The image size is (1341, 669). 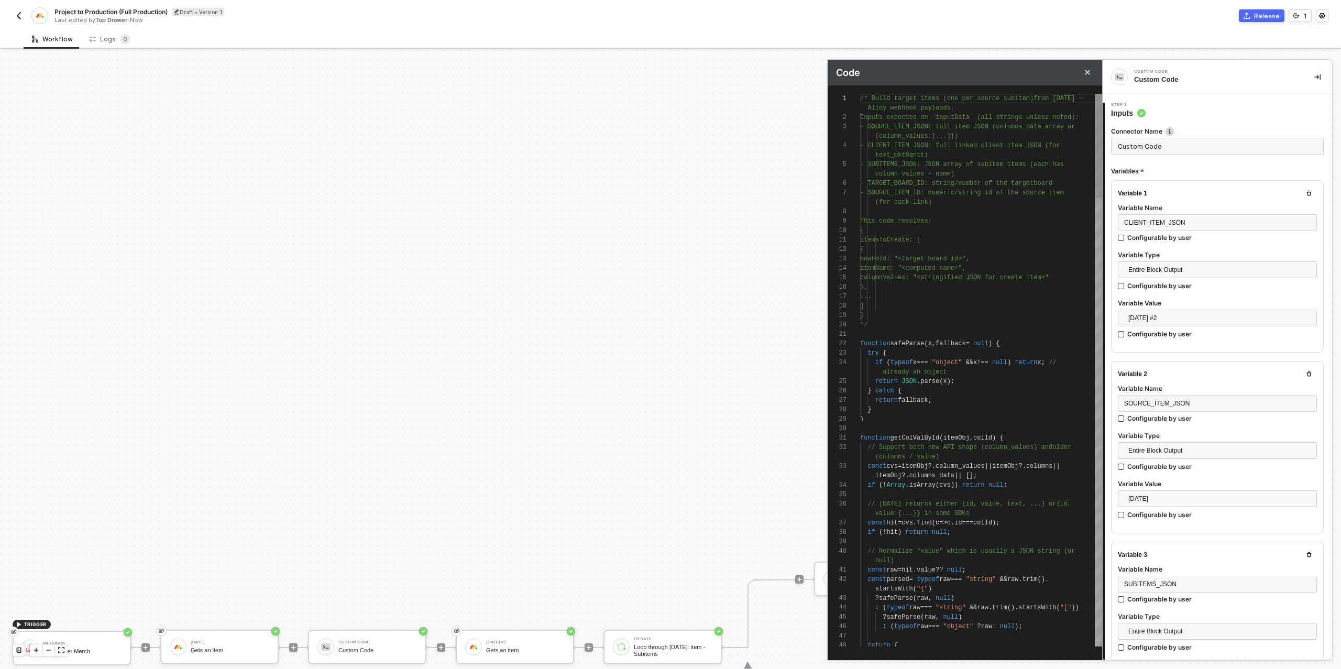 What do you see at coordinates (111, 12) in the screenshot?
I see `span: Project to Production (Full Production)` at bounding box center [111, 12].